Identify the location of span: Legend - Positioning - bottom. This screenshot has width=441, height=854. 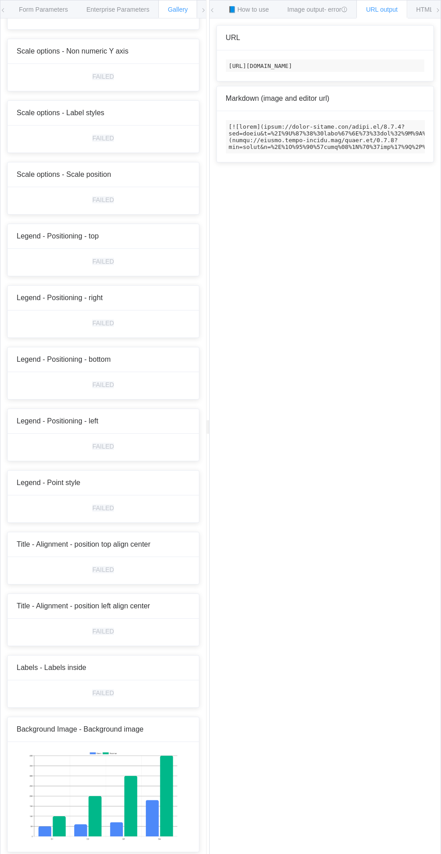
(63, 359).